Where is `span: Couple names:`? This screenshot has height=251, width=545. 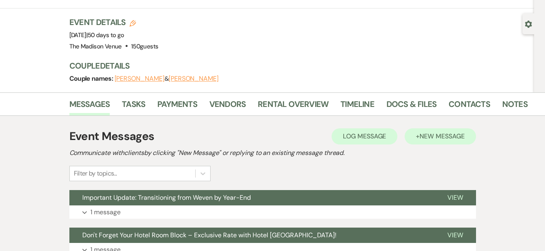
span: Couple names: is located at coordinates (92, 78).